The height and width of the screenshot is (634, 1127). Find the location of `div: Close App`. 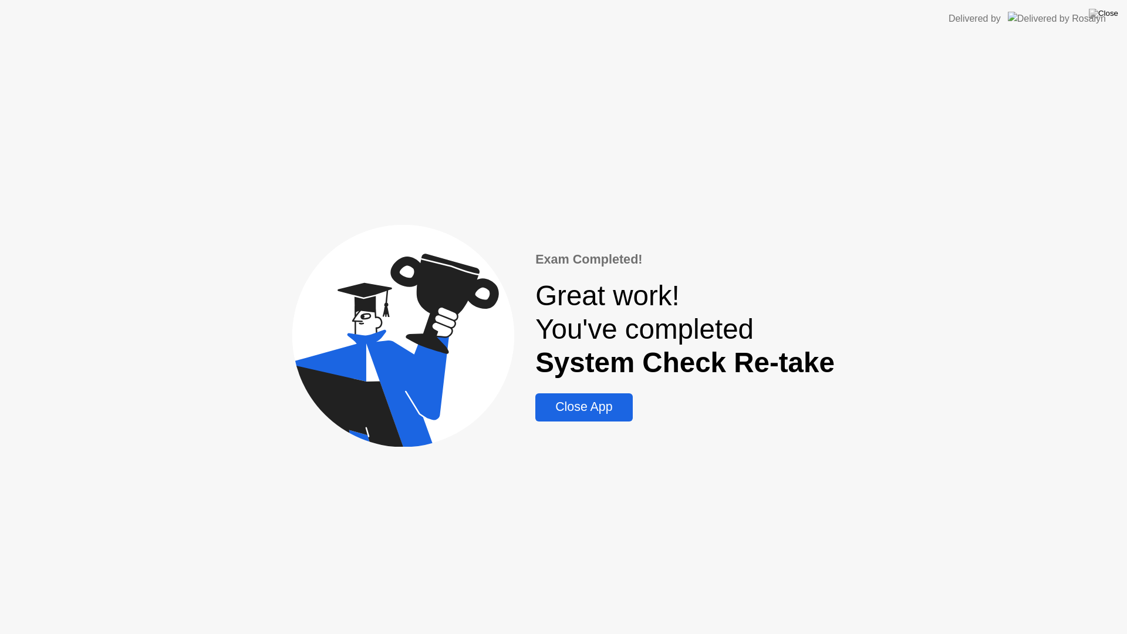

div: Close App is located at coordinates (584, 407).